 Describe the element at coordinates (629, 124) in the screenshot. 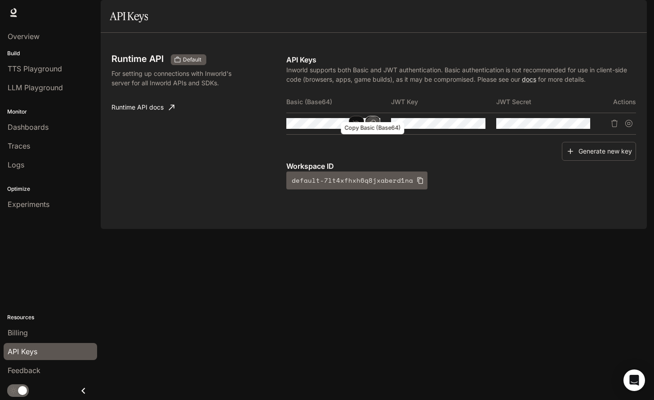

I see `button: Suspend API key` at that location.